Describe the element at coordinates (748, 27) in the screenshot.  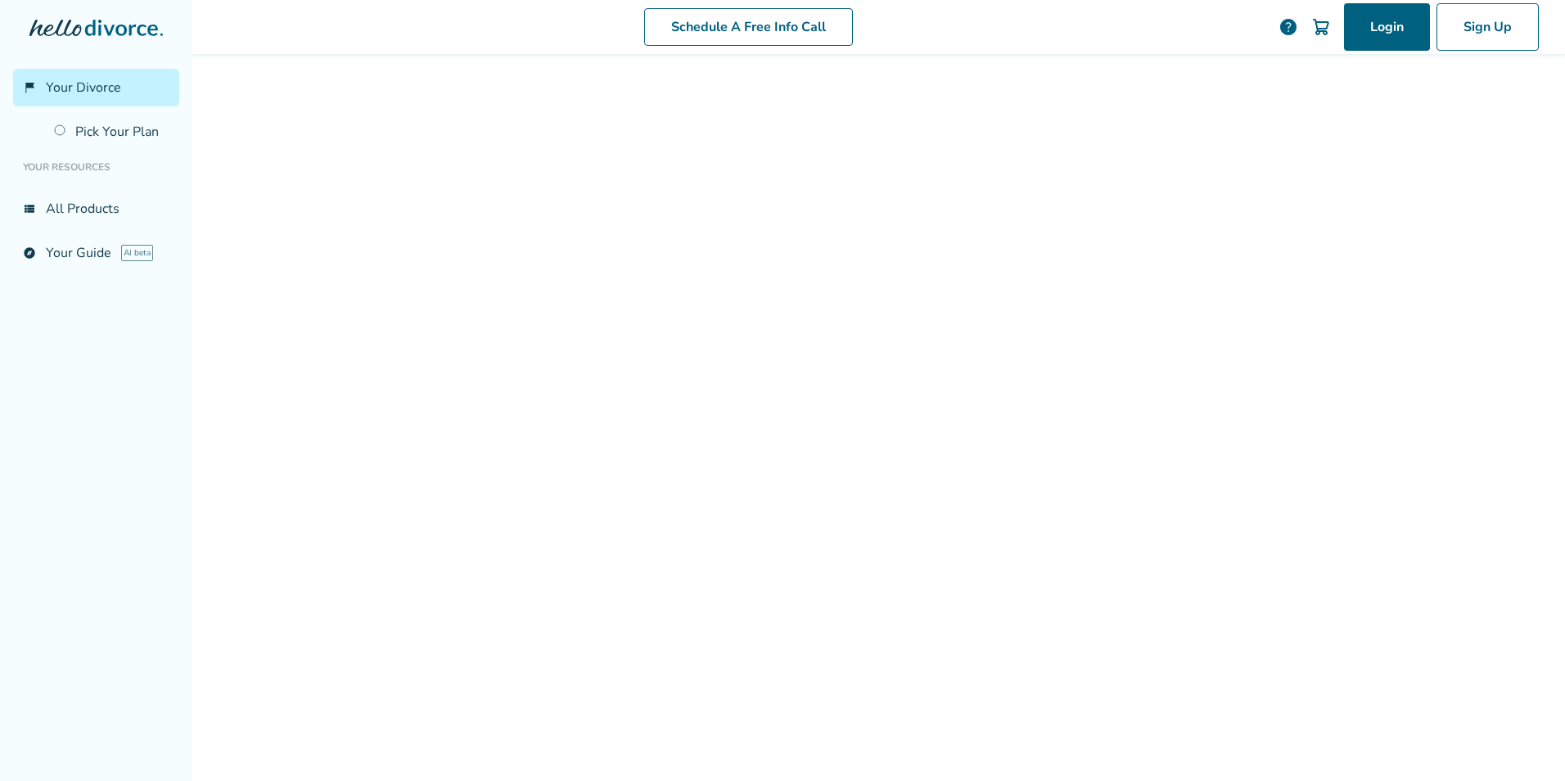
I see `a: Schedule A Free Info Call` at that location.